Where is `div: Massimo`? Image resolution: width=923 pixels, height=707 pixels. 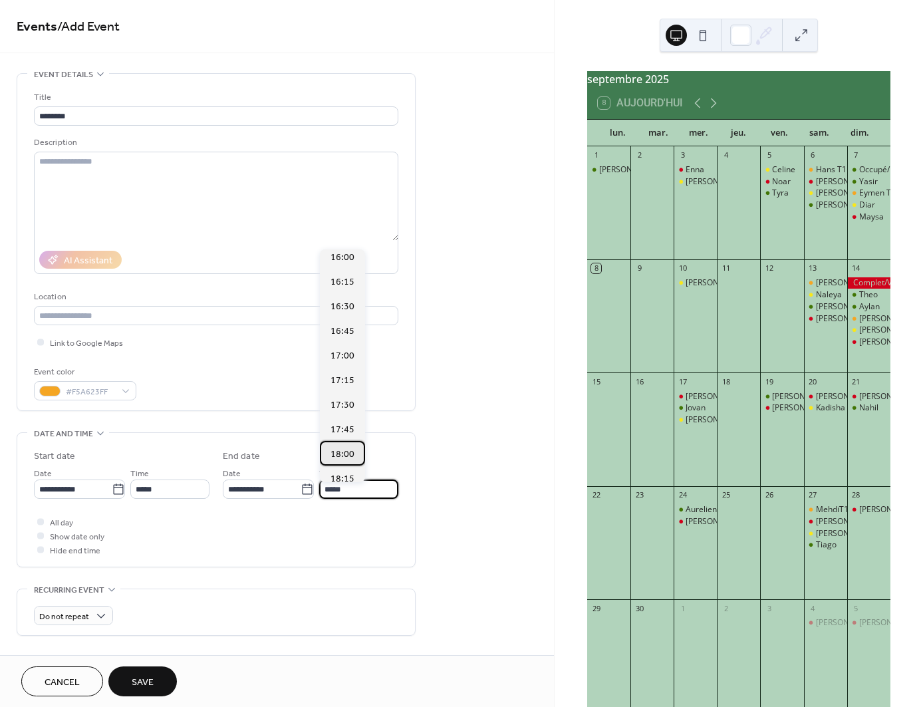 div: Massimo is located at coordinates (695, 282).